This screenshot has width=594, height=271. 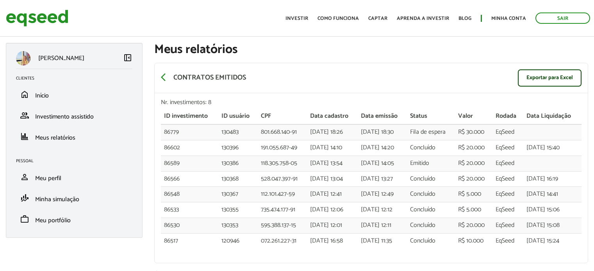 I want to click on td: 86533, so click(x=189, y=210).